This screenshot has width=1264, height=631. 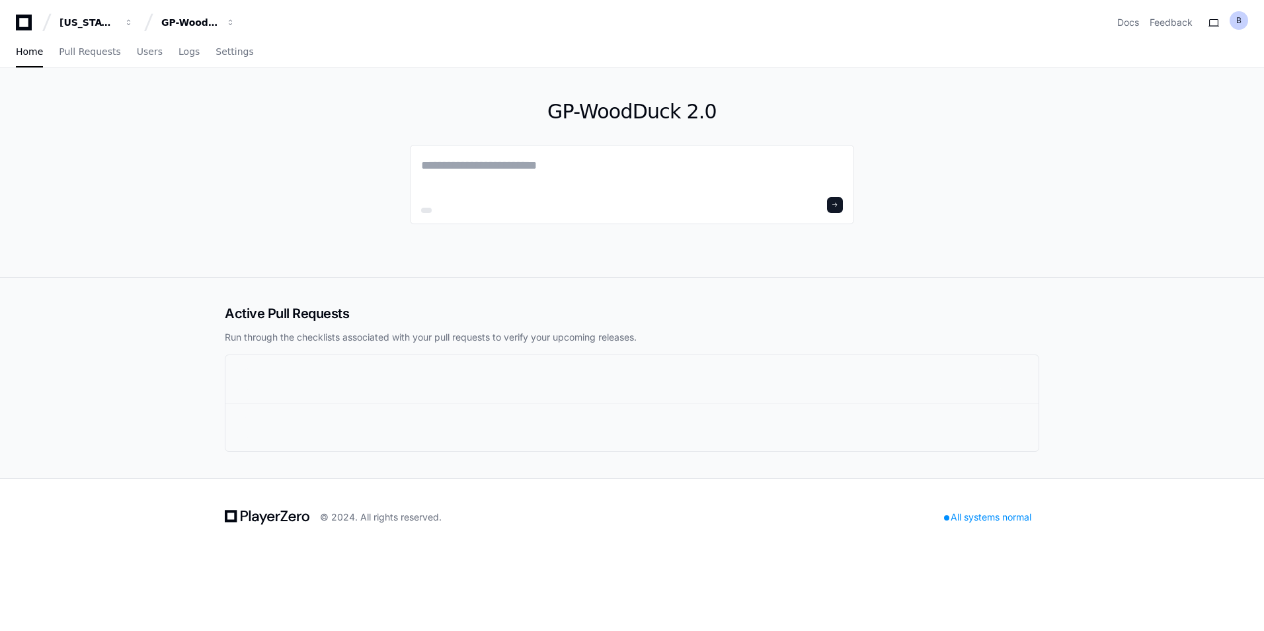 What do you see at coordinates (1239, 20) in the screenshot?
I see `h1: B` at bounding box center [1239, 20].